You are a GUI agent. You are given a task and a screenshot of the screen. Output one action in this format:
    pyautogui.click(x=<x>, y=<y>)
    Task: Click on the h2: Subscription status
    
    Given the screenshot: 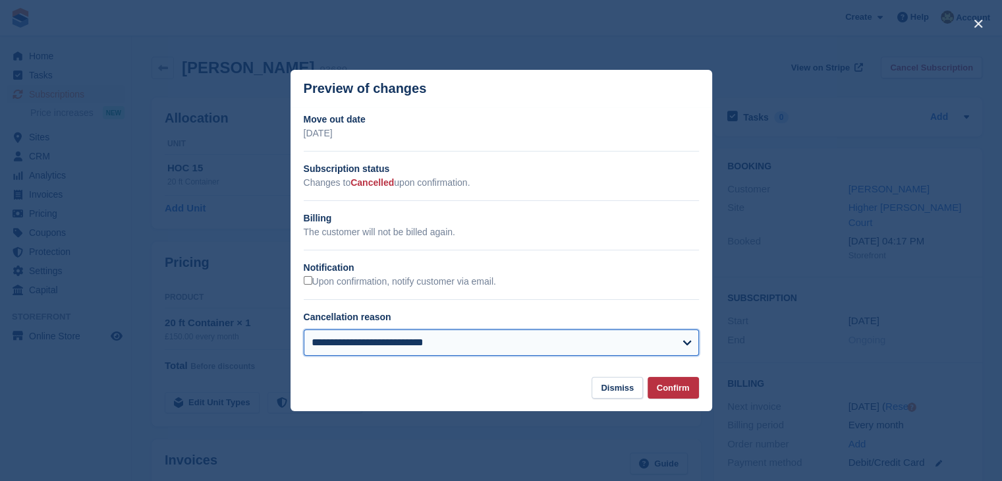 What is the action you would take?
    pyautogui.click(x=501, y=169)
    